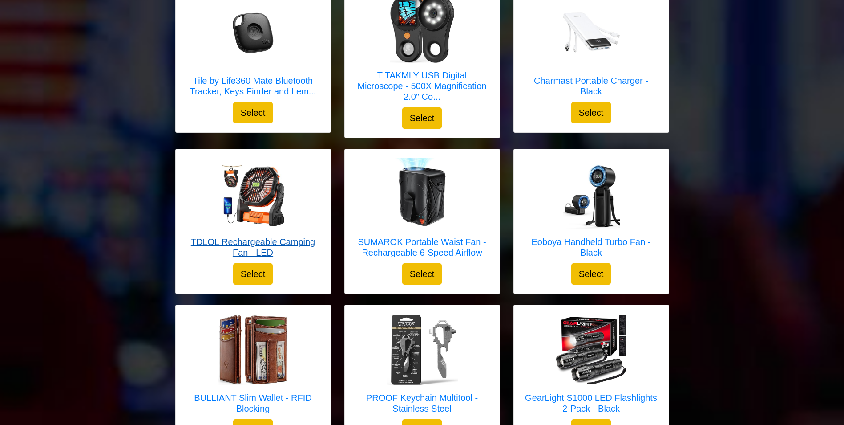 This screenshot has height=425, width=844. Describe the element at coordinates (591, 366) in the screenshot. I see `a: GearLight S1000 LED Flashlights 2-Pack - Black GearLight S1000 LED Flashlights 2-Pack - Black` at that location.